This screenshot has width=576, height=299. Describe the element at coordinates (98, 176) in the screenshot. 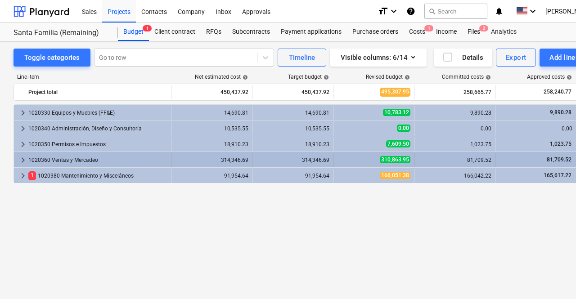

I see `div: 1020380 Mantenimiento y Misceláneos` at that location.